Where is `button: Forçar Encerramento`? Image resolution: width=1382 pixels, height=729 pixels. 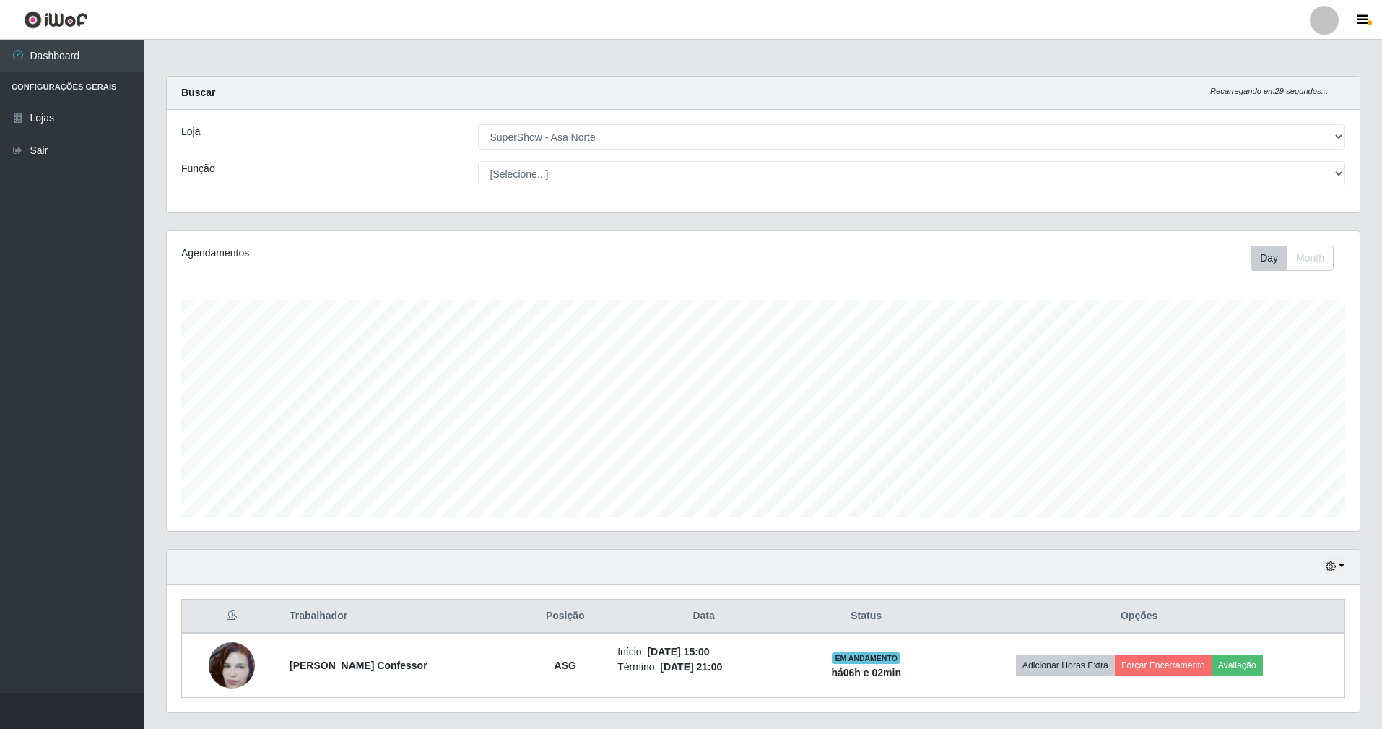
button: Forçar Encerramento is located at coordinates (1163, 665).